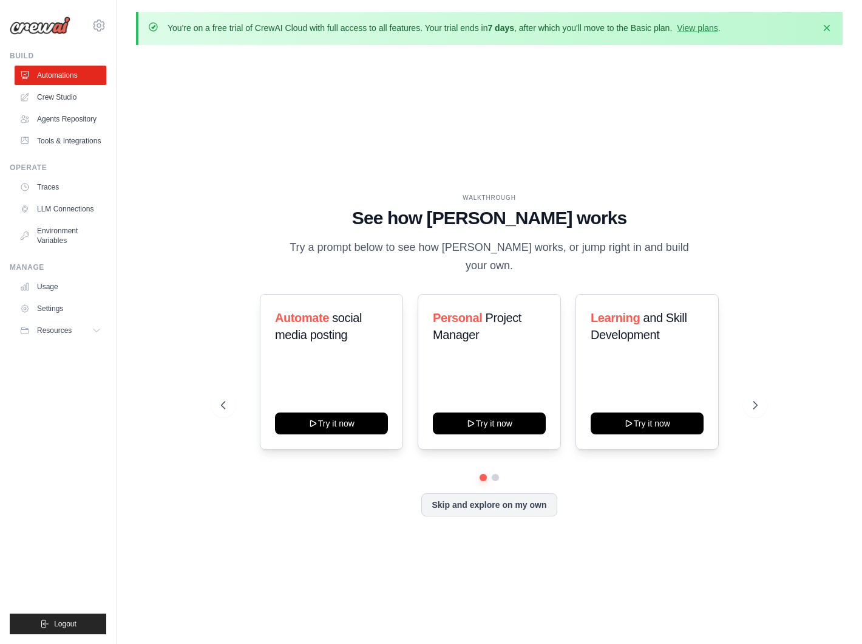 This screenshot has height=644, width=862. What do you see at coordinates (477, 326) in the screenshot?
I see `span: Project Manager` at bounding box center [477, 326].